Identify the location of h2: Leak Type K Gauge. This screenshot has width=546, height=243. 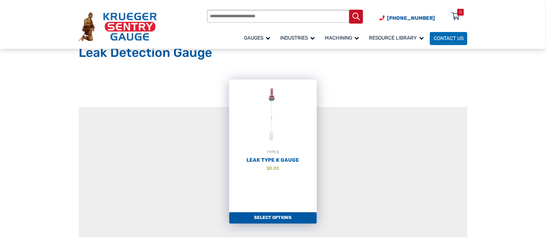
(273, 160).